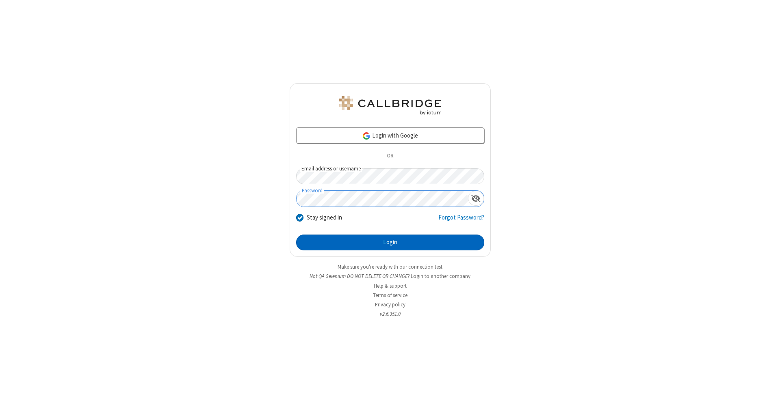  Describe the element at coordinates (390, 267) in the screenshot. I see `a: Make sure you're ready with our connection test` at that location.